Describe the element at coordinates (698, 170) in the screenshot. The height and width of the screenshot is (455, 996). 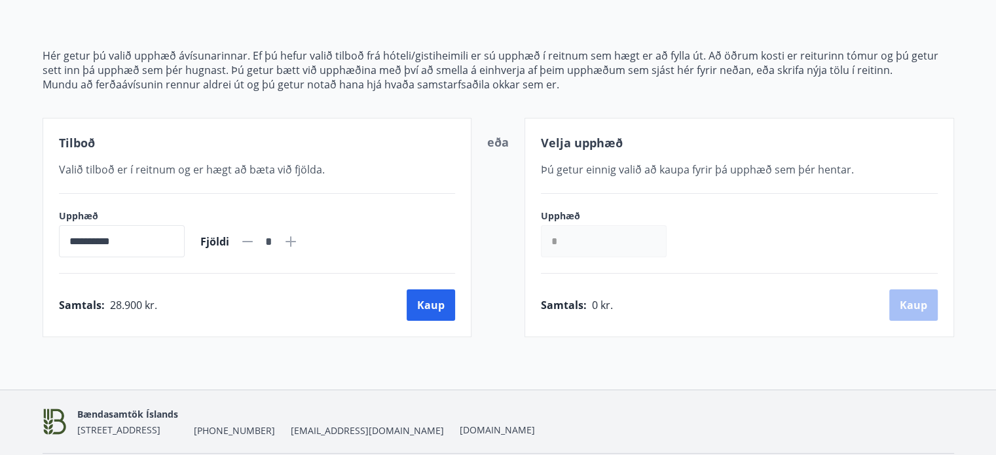
I see `span: Þú getur einnig valið að kaupa fyrir þá upphæð sem þér hentar.` at that location.